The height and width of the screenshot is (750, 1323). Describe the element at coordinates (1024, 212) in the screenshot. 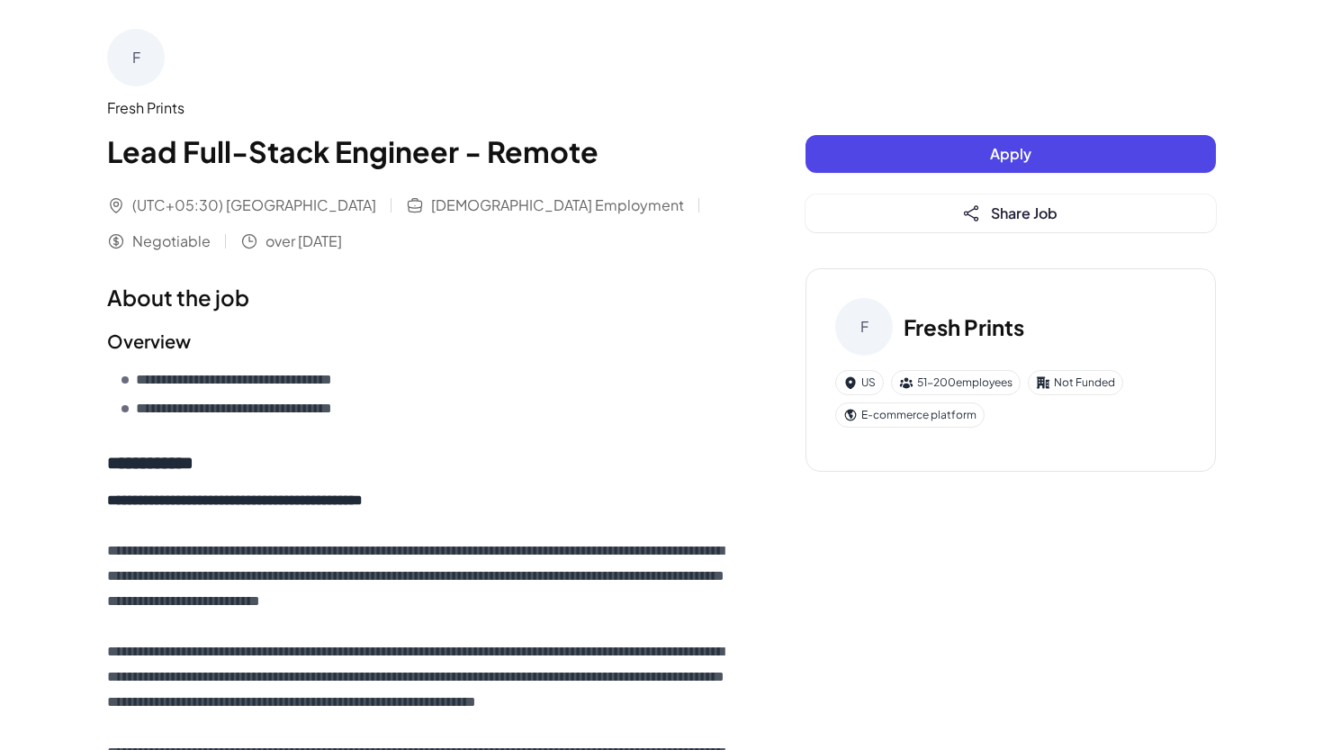

I see `span: Share Job` at that location.